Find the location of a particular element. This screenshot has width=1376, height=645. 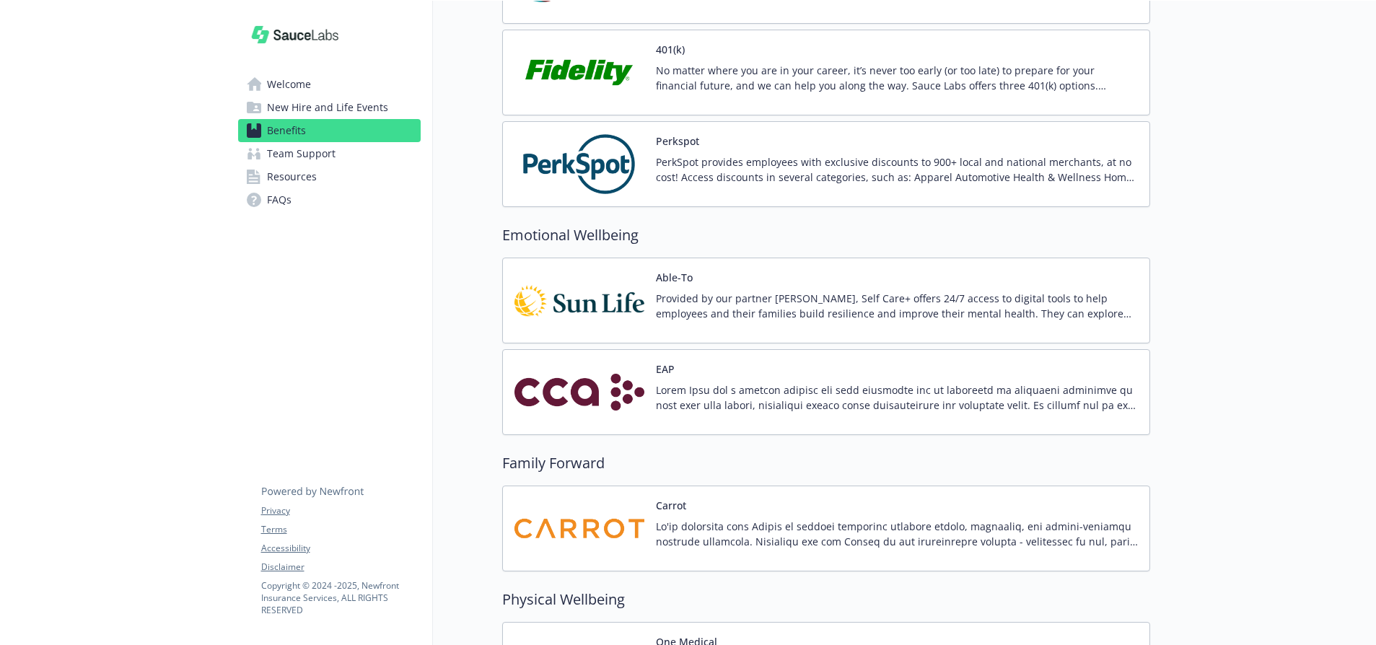

img: Sun Life Financial carrier logo is located at coordinates (579, 300).